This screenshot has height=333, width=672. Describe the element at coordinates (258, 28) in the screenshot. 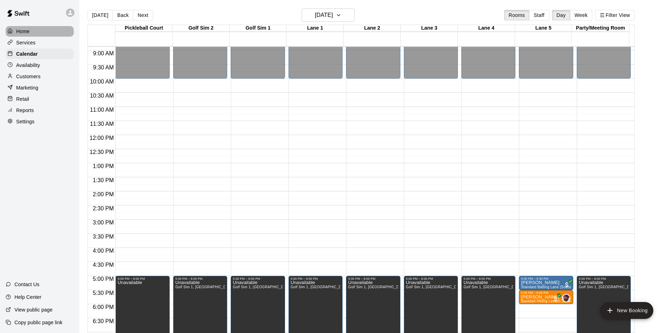

I see `div: Golf Sim 1` at that location.